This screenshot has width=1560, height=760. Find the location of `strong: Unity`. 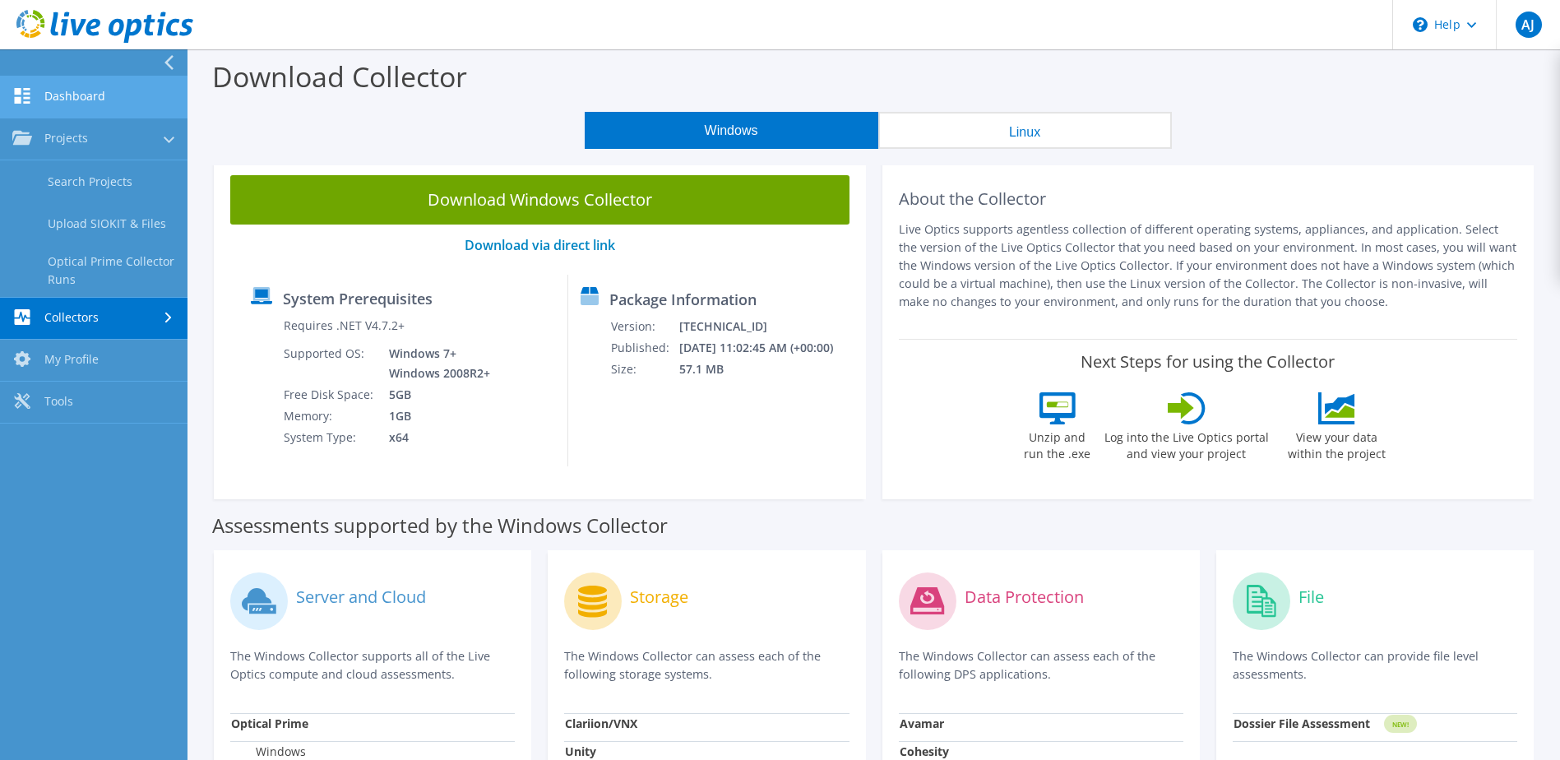

strong: Unity is located at coordinates (580, 751).